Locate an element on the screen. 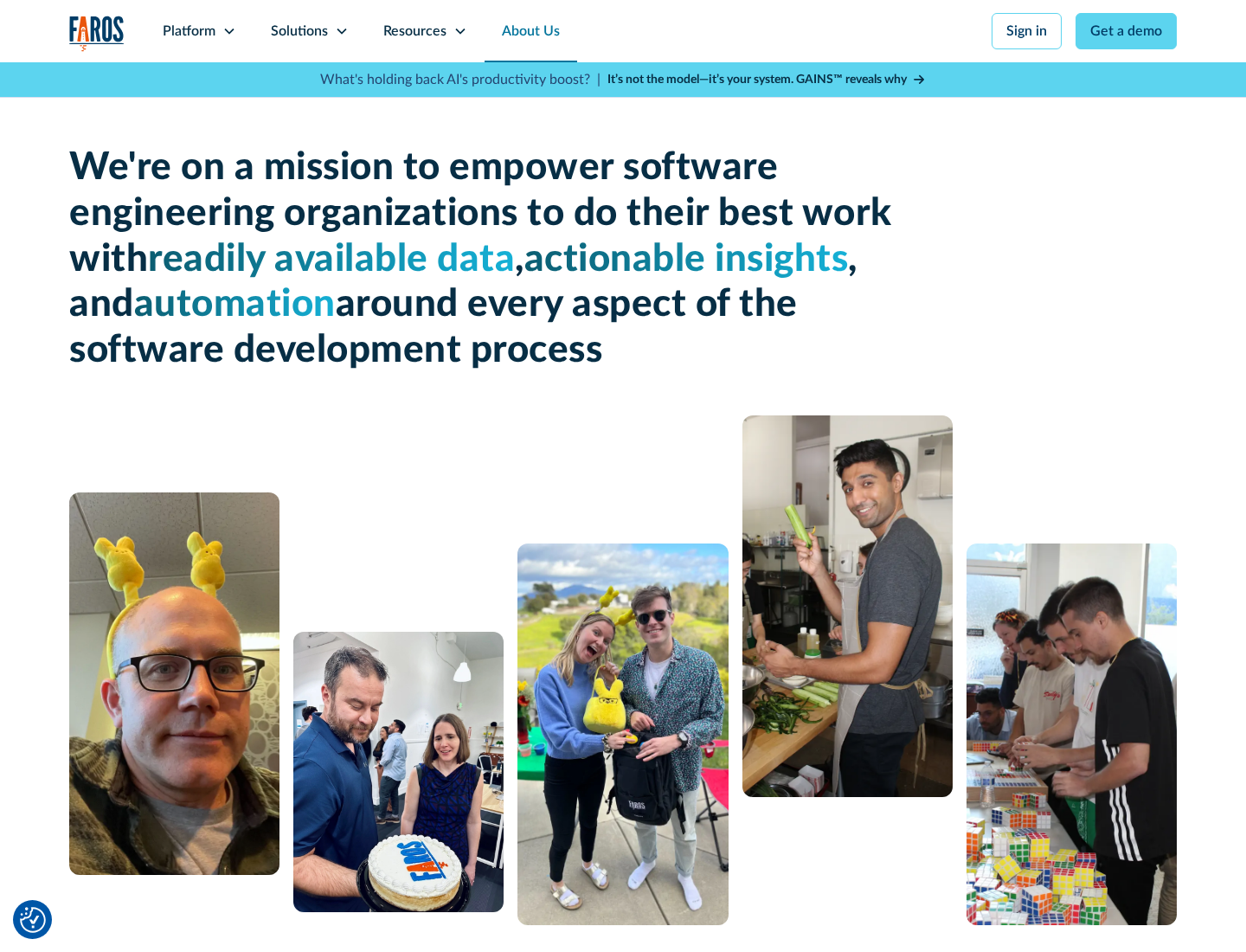  span: automation is located at coordinates (235, 305).